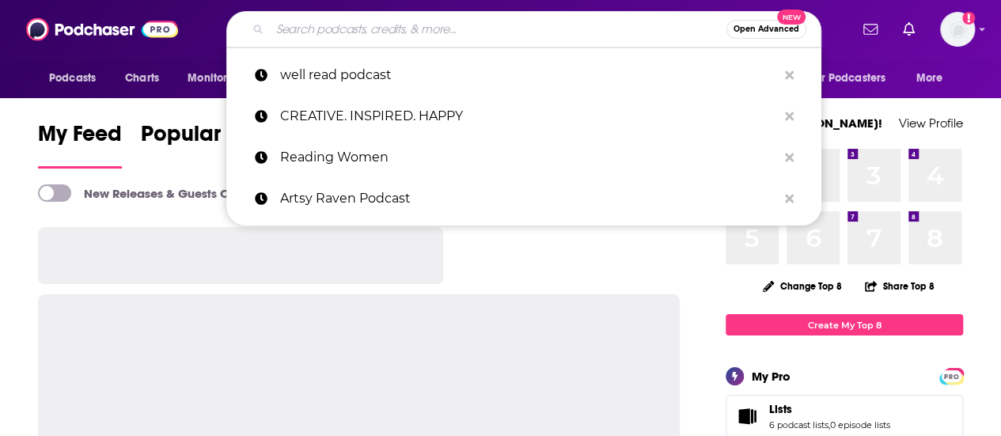  I want to click on a: well read podcast, so click(524, 75).